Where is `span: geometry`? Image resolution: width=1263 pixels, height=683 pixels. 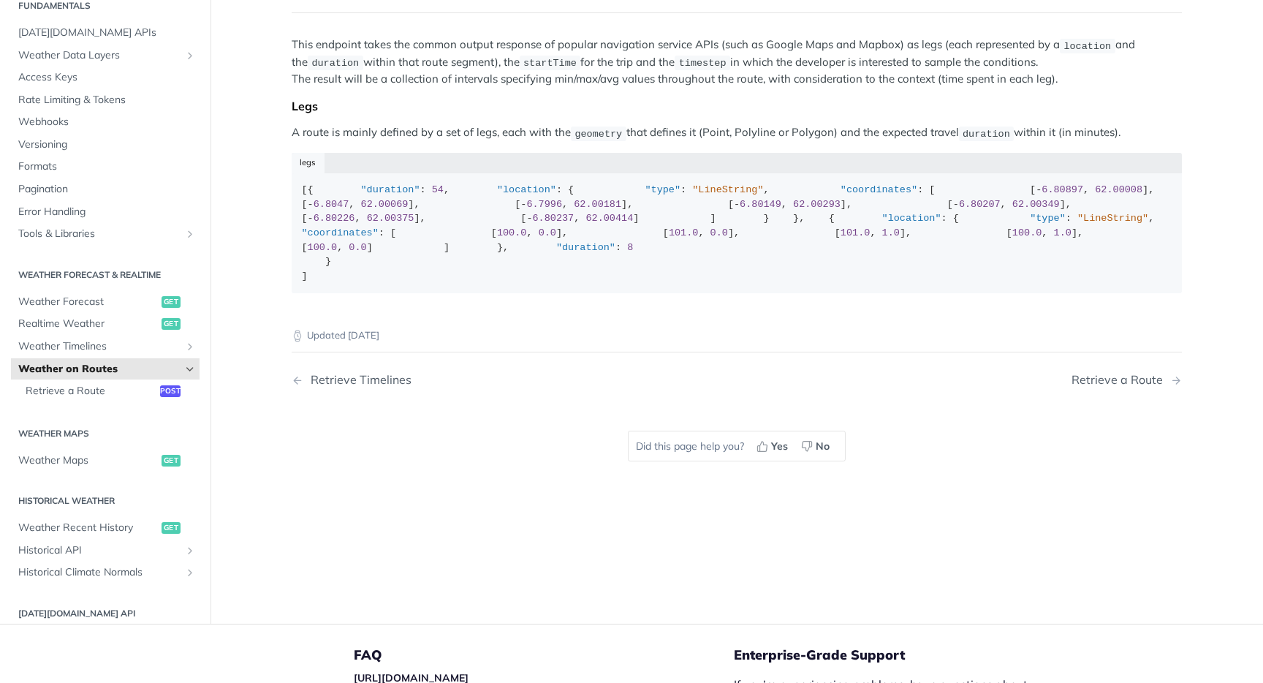
span: geometry is located at coordinates (598, 133).